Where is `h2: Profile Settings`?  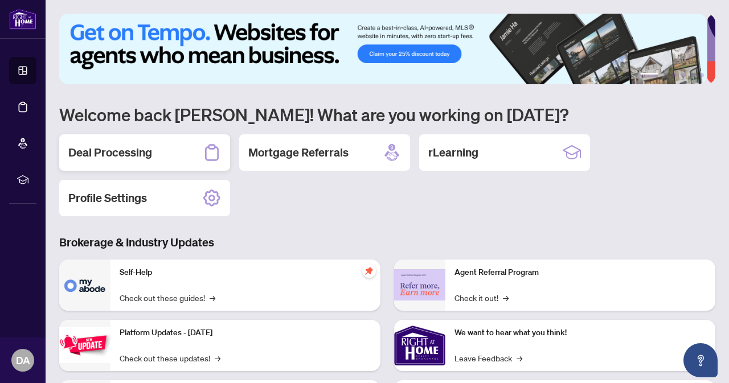
h2: Profile Settings is located at coordinates (108, 198).